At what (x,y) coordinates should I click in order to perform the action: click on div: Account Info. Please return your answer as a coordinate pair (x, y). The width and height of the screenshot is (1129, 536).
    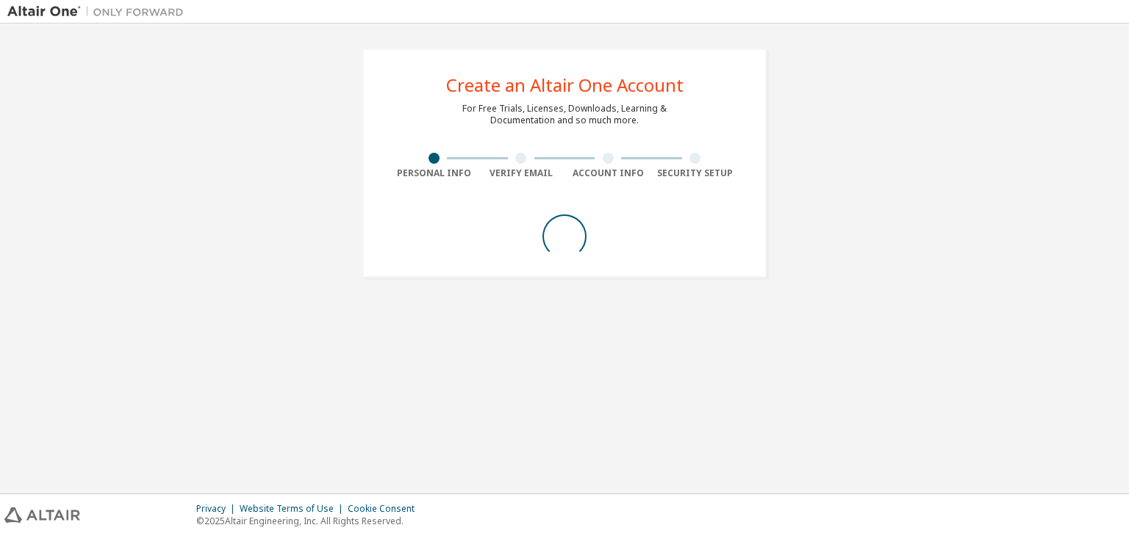
    Looking at the image, I should click on (608, 173).